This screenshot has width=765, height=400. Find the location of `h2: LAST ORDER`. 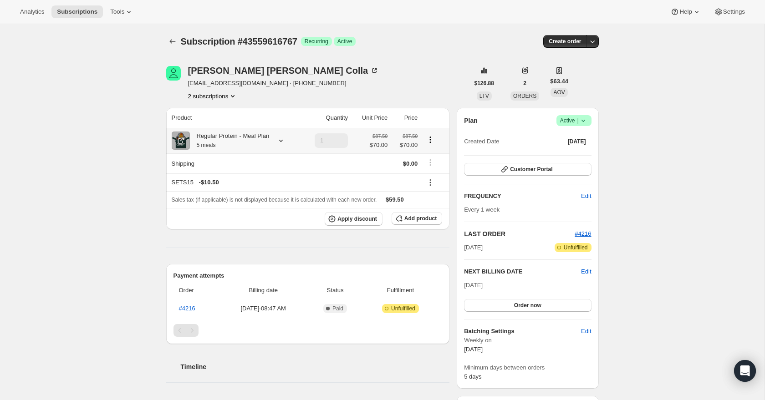

h2: LAST ORDER is located at coordinates (519, 234).